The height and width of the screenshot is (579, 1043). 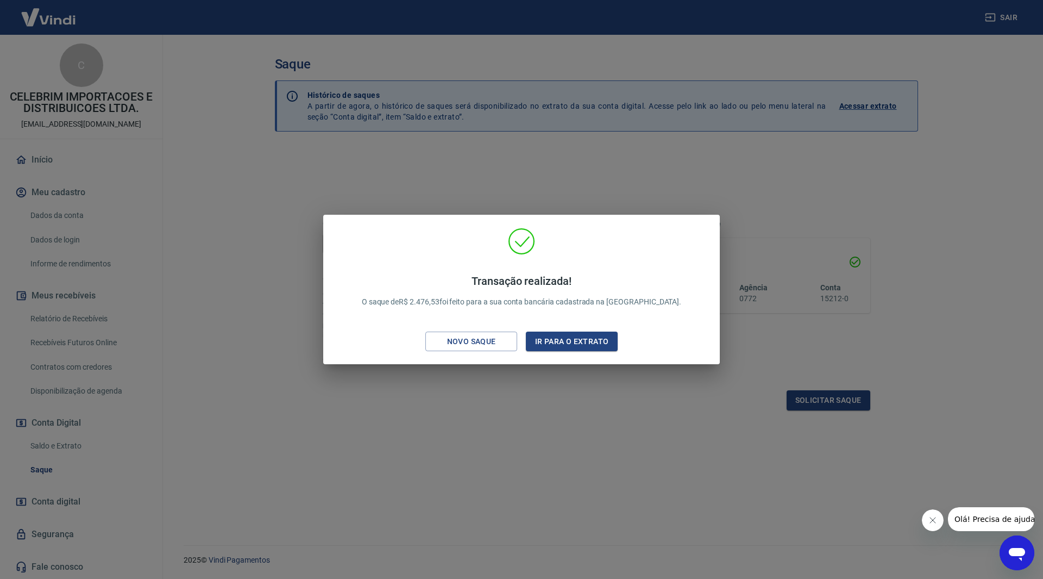 What do you see at coordinates (522, 281) in the screenshot?
I see `h4: Transação realizada!` at bounding box center [522, 281].